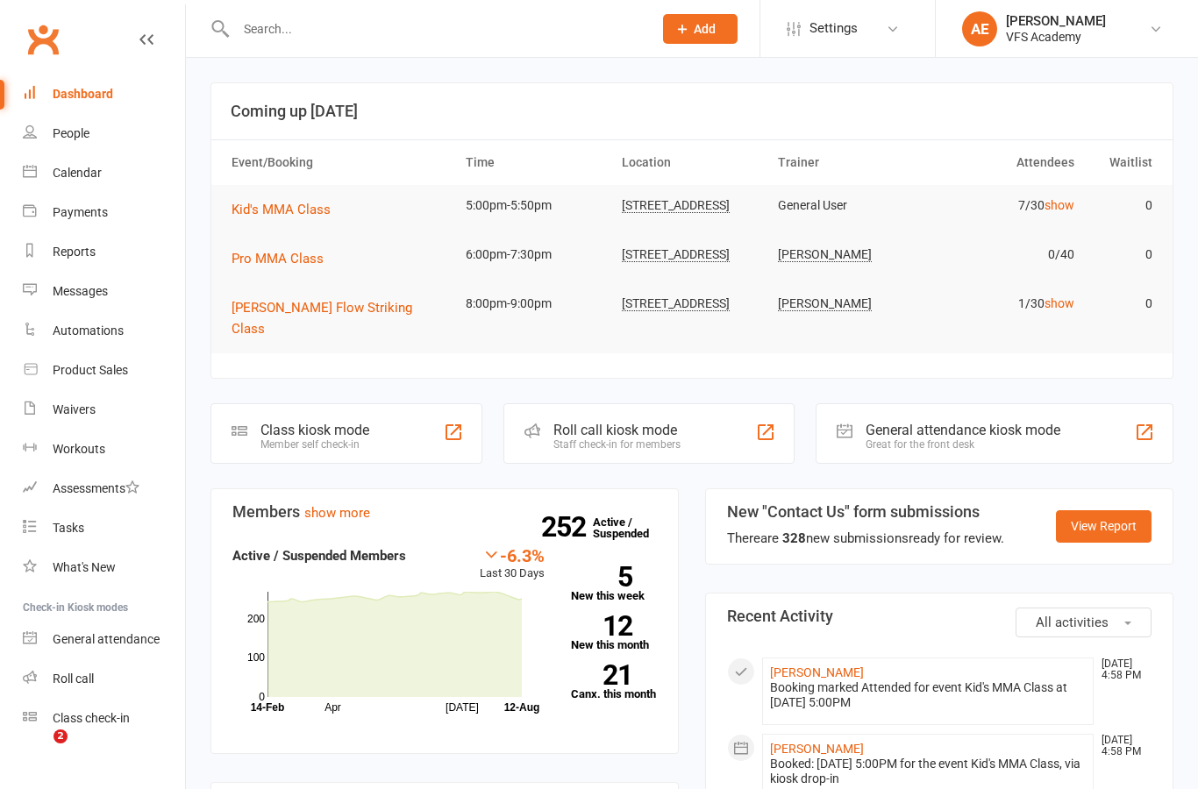  What do you see at coordinates (1004, 205) in the screenshot?
I see `td: 7/30` at bounding box center [1004, 205].